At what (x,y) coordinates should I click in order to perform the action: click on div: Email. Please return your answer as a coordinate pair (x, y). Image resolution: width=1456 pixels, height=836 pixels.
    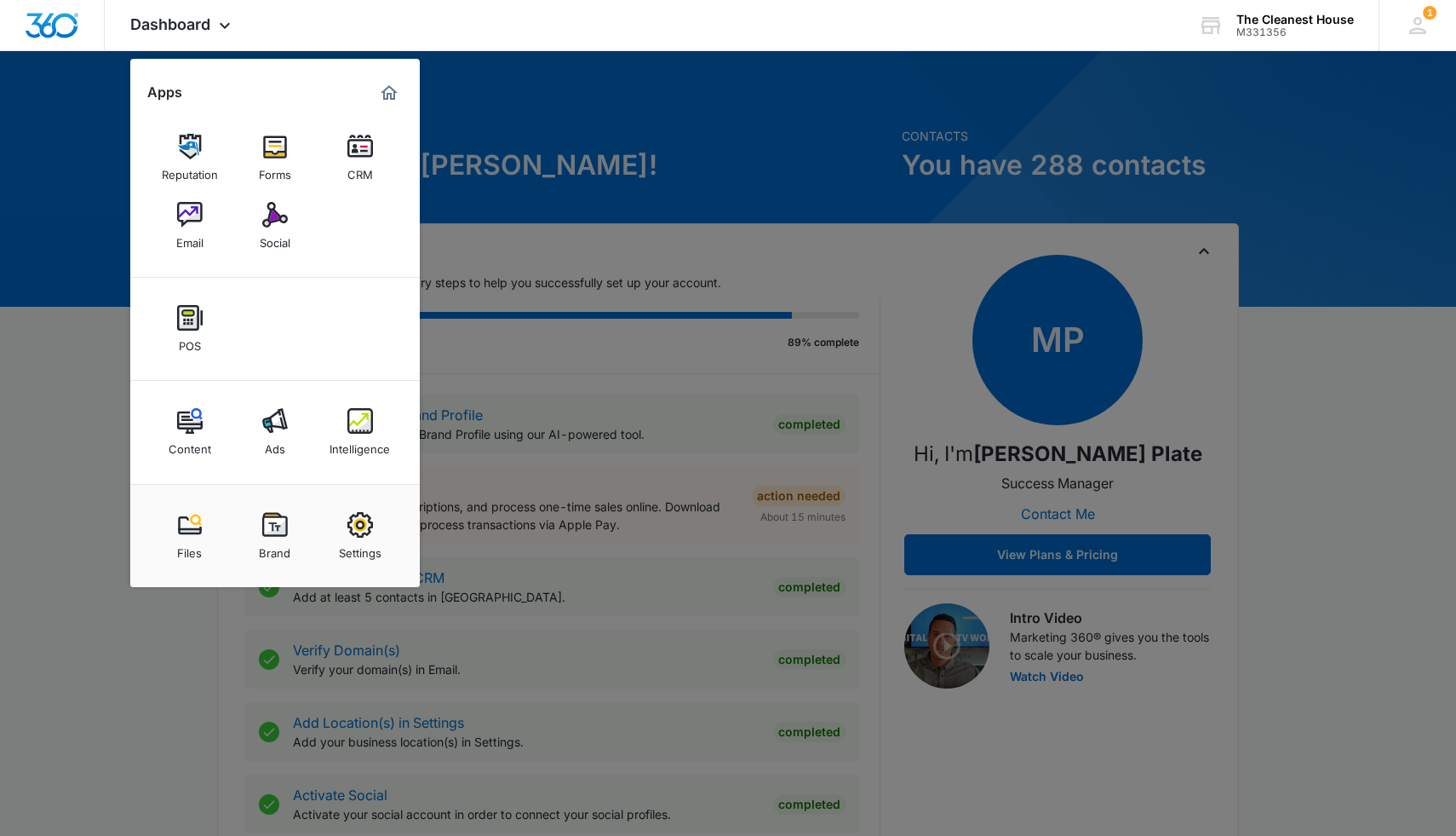
    Looking at the image, I should click on (189, 239).